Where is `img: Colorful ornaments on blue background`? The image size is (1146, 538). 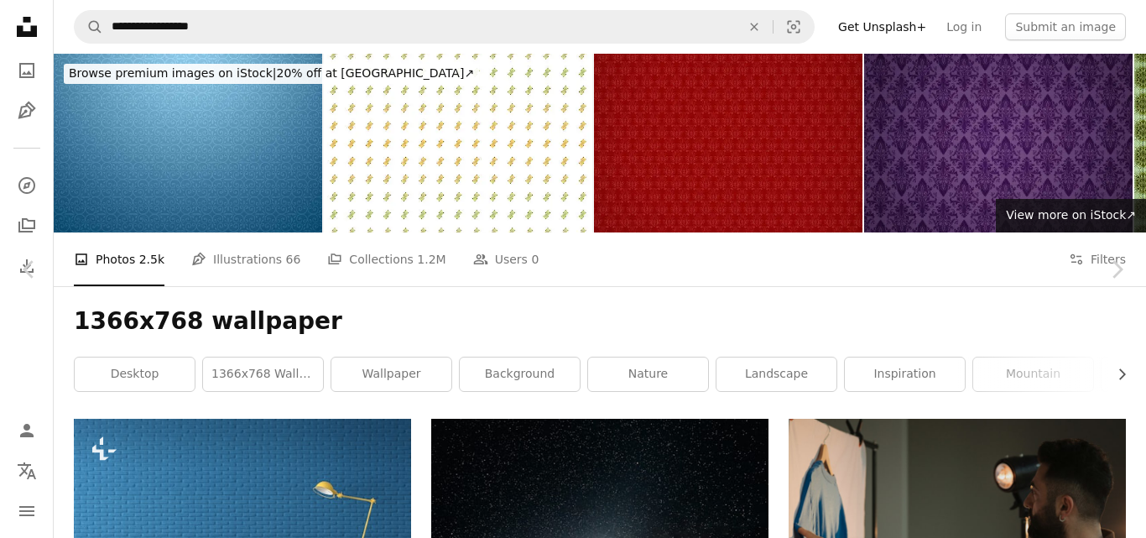 img: Colorful ornaments on blue background is located at coordinates (188, 143).